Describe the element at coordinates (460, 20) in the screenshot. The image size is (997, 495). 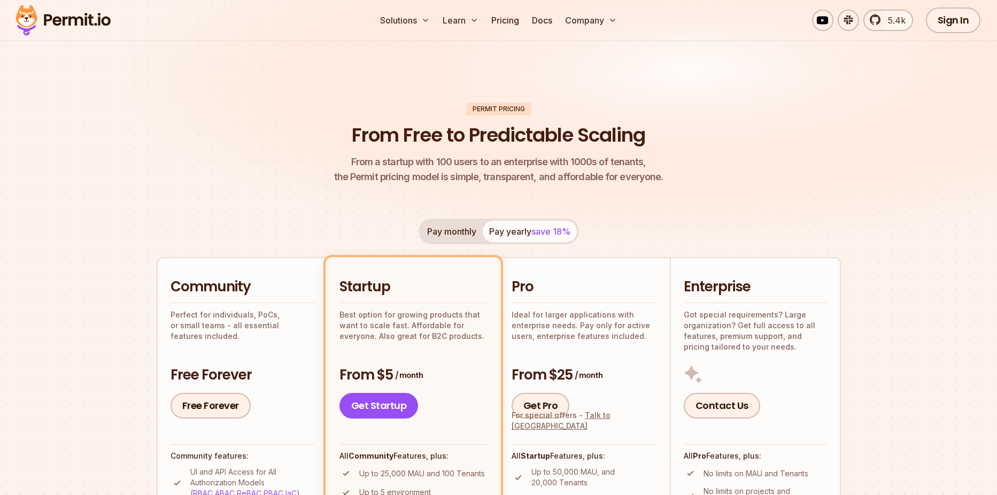
I see `button: Learn` at that location.